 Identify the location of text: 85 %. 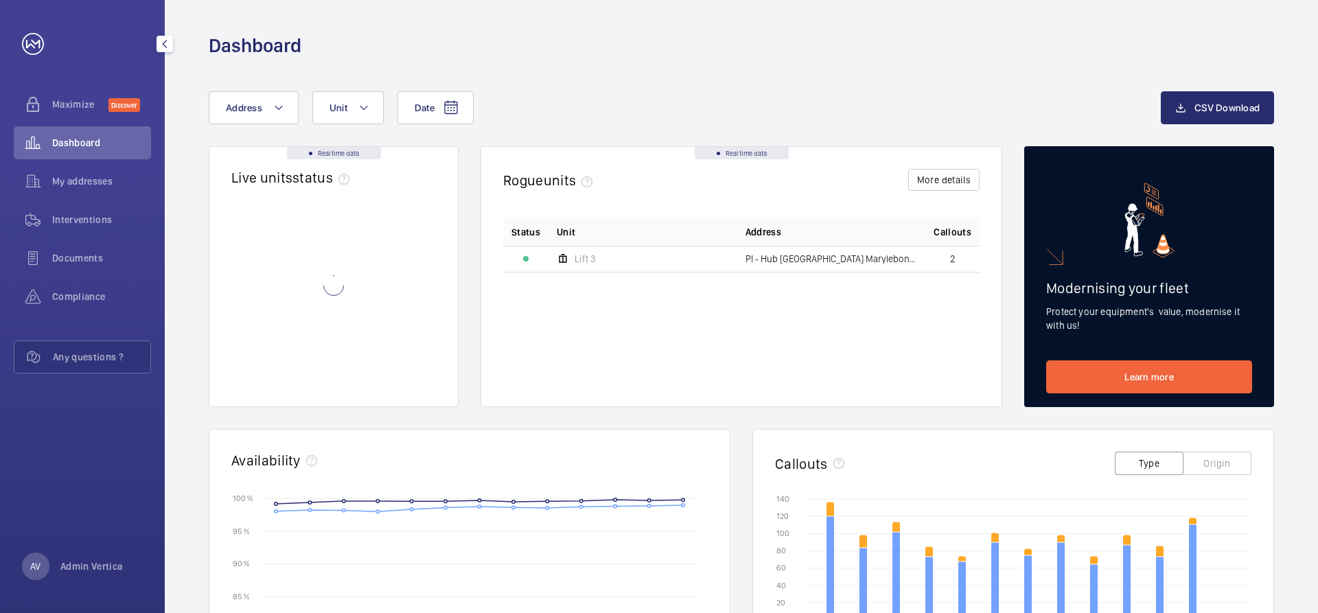
(241, 597).